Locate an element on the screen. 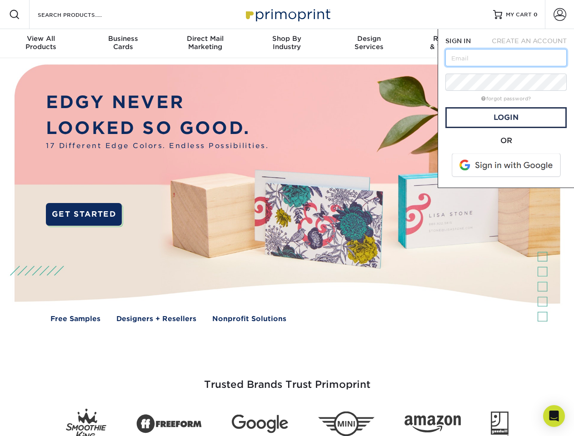 Image resolution: width=574 pixels, height=436 pixels. h3: Trusted Brands Trust Primoprint is located at coordinates (287, 379).